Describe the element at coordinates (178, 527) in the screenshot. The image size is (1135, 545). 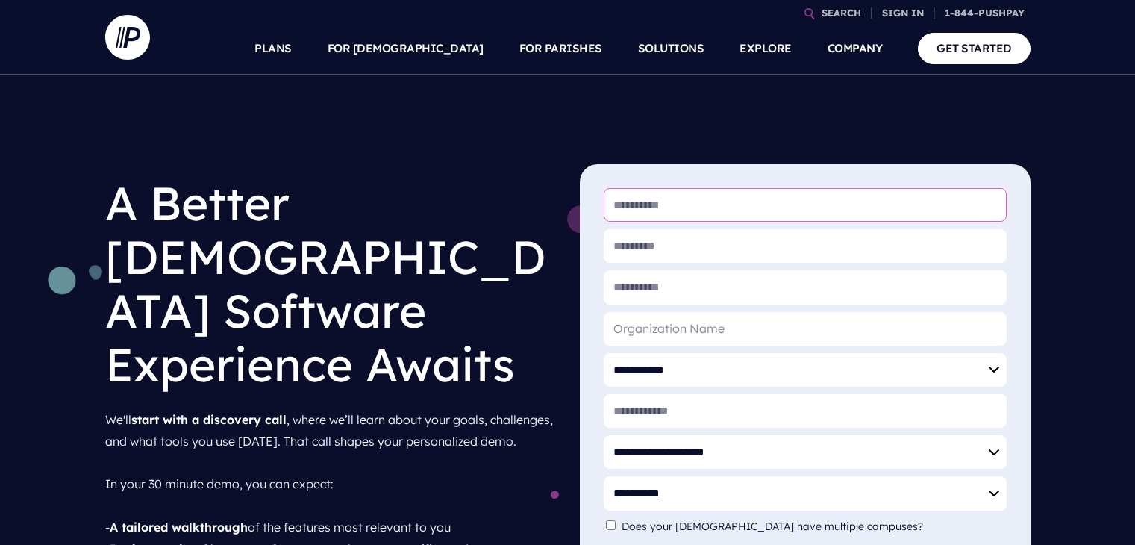
I see `strong: A tailored walkthrough` at that location.